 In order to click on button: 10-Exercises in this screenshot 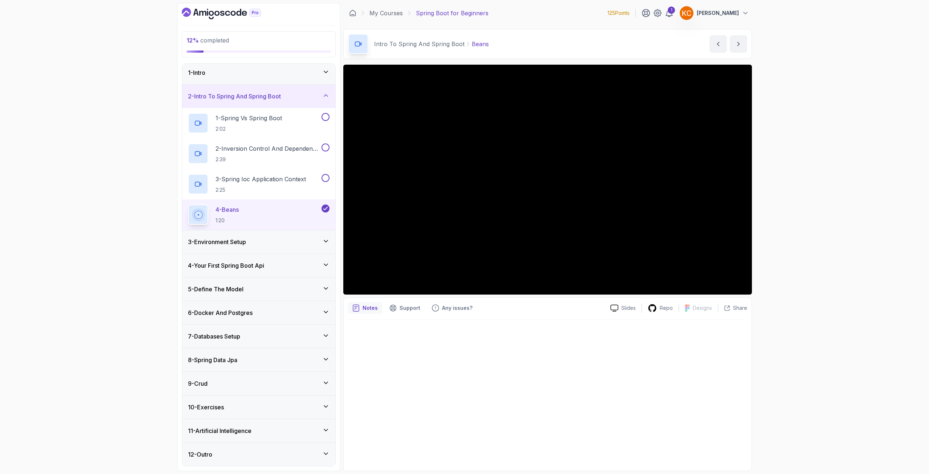, I will do `click(259, 407)`.